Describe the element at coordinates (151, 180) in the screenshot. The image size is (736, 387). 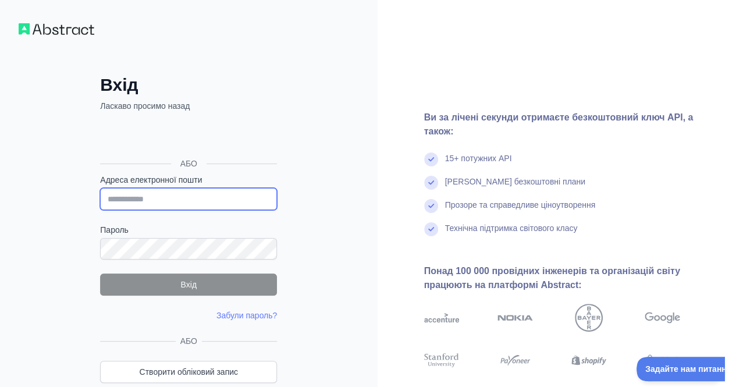
I see `font: Адреса електронної пошти` at that location.